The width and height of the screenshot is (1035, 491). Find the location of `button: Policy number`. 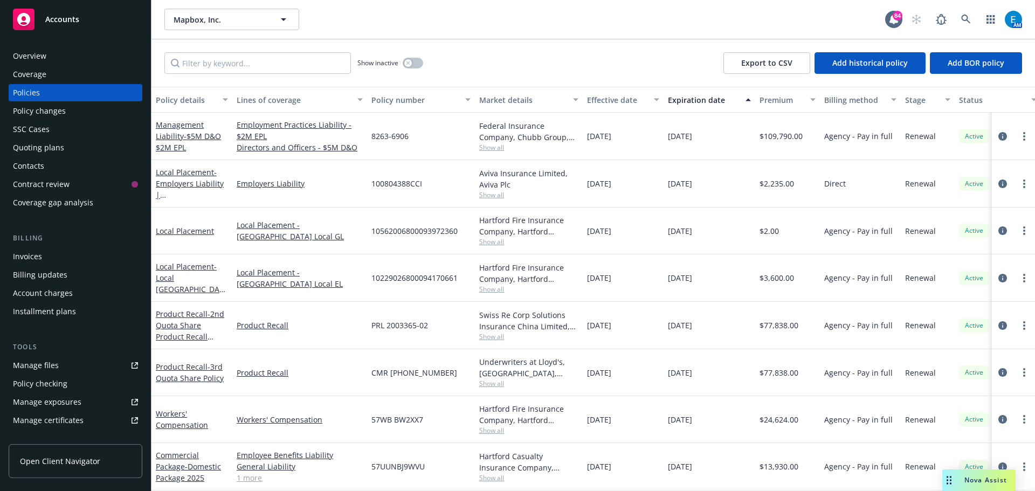

button: Policy number is located at coordinates (421, 100).